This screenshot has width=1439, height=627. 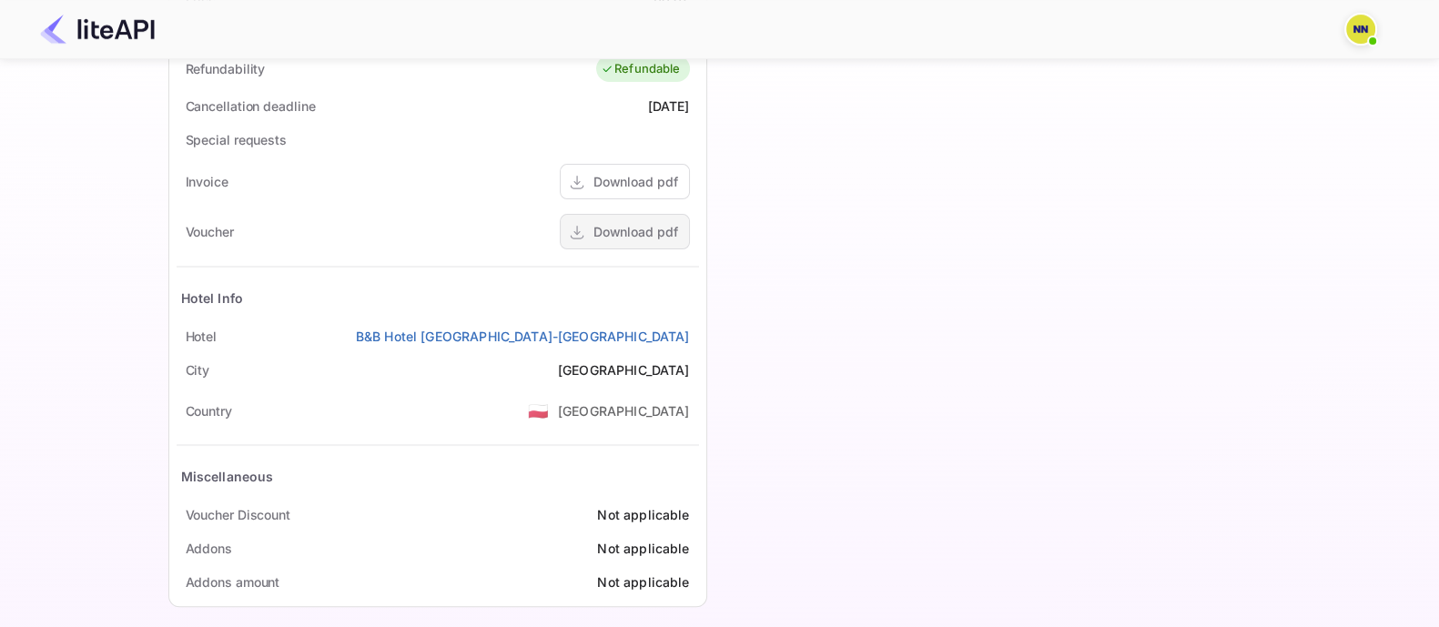 What do you see at coordinates (538, 411) in the screenshot?
I see `span: United States` at bounding box center [538, 411].